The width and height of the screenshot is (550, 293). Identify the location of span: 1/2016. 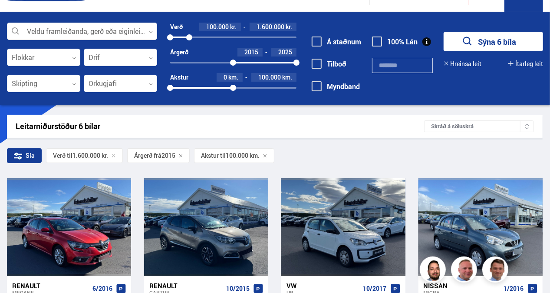
(514, 288).